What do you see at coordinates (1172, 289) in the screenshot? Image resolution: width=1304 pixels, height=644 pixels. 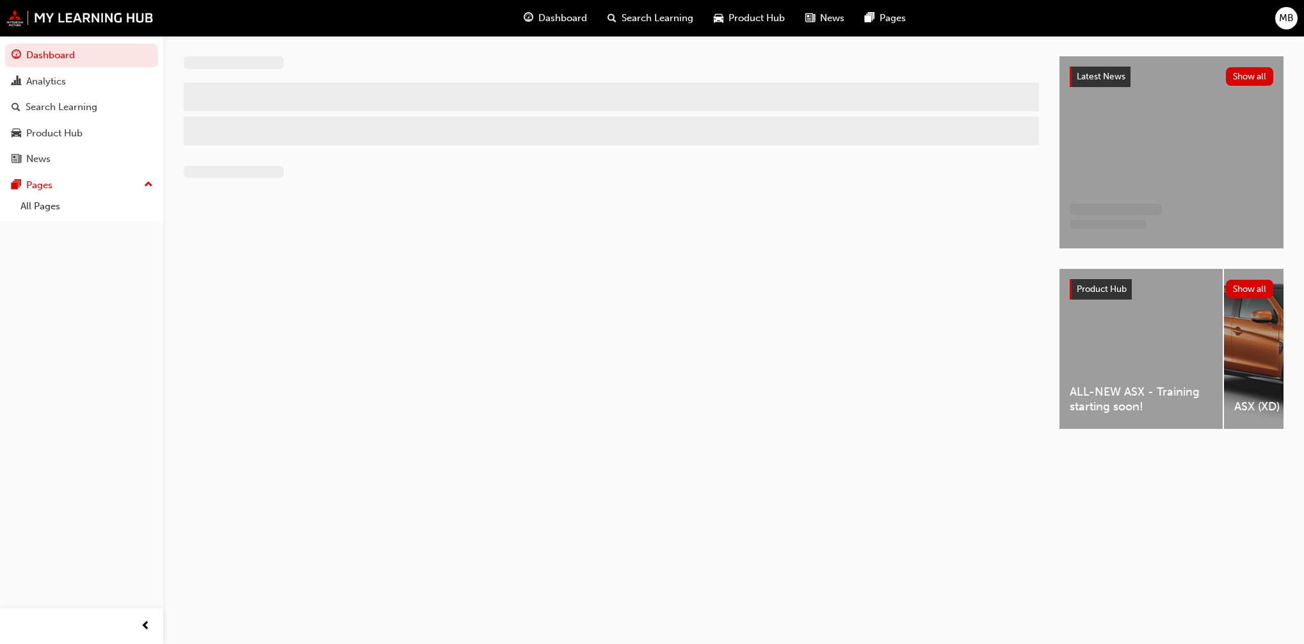 I see `a: Product HubShow all` at bounding box center [1172, 289].